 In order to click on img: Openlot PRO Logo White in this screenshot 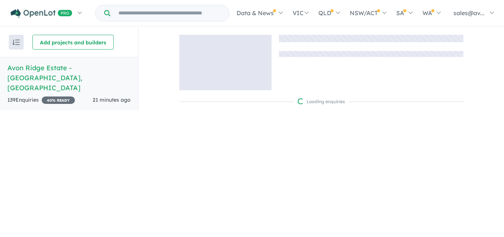, I will do `click(41, 13)`.